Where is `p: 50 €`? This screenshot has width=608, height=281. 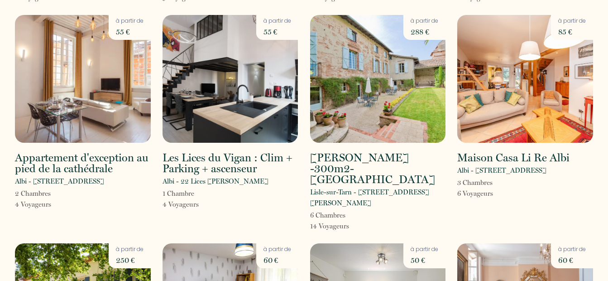 p: 50 € is located at coordinates (424, 260).